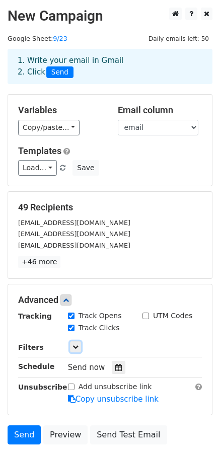  What do you see at coordinates (60, 38) in the screenshot?
I see `a: 9/23` at bounding box center [60, 38].